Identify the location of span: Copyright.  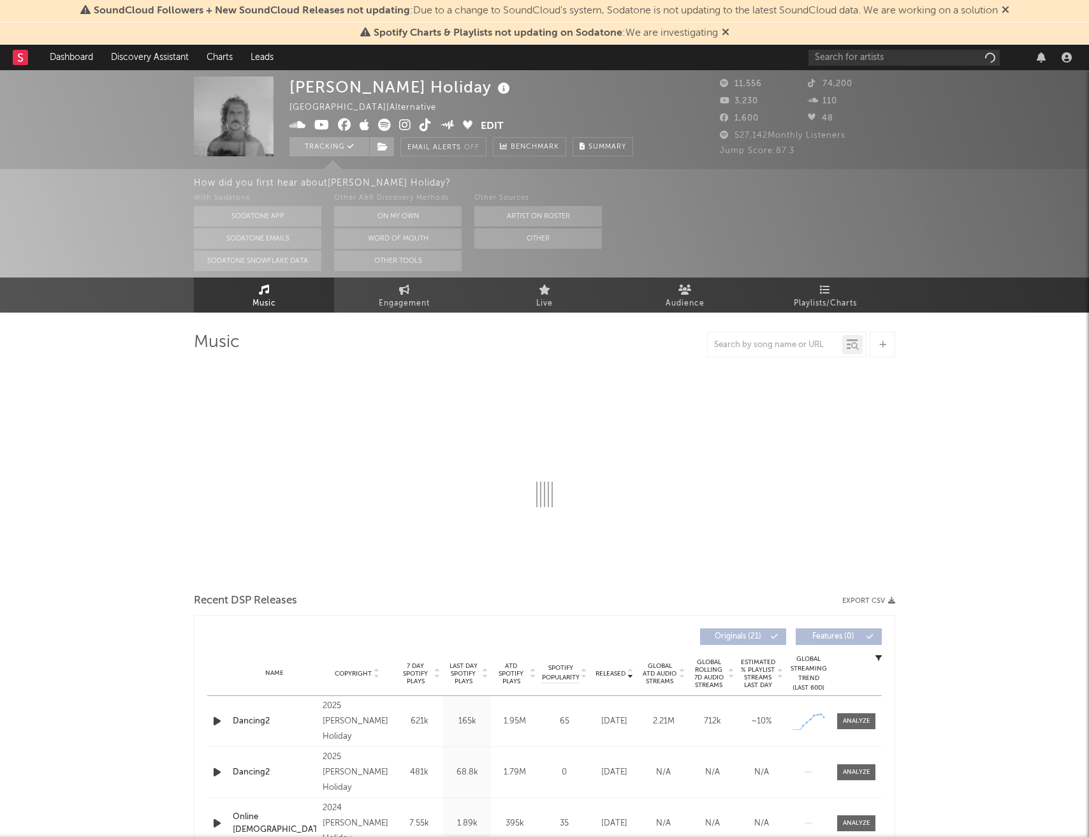
(353, 673).